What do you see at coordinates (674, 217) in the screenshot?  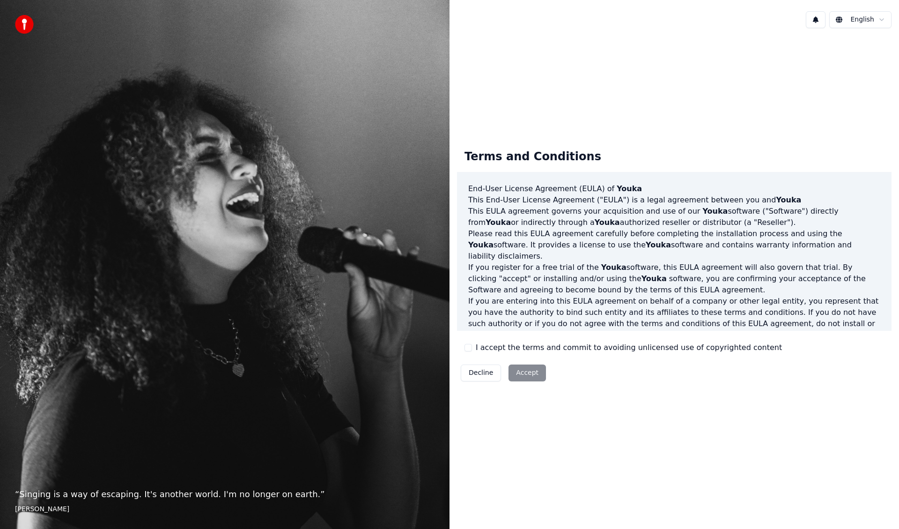 I see `p: This EULA agreement governs your acquisition and use of our software ("Software") directly from o...` at bounding box center [674, 217].